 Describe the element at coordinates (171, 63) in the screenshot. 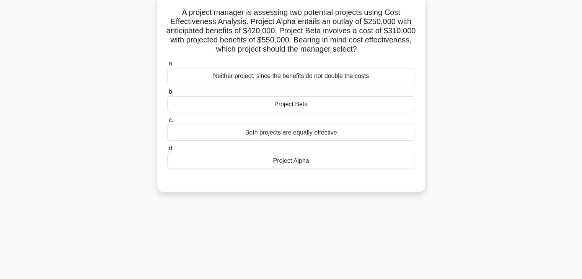

I see `span: a.` at that location.